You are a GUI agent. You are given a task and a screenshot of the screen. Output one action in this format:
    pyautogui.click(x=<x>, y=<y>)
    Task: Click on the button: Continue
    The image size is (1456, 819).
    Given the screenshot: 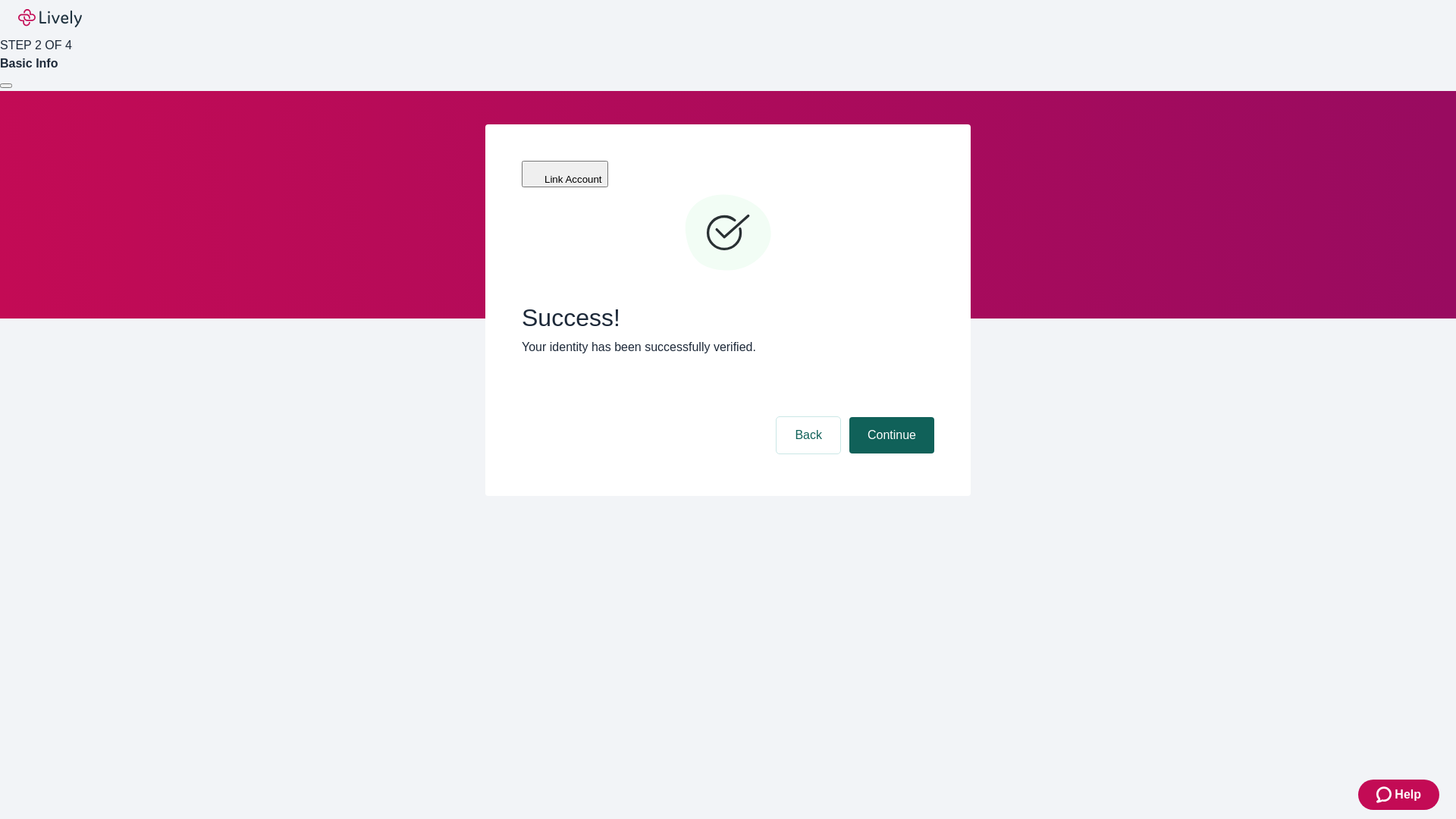 What is the action you would take?
    pyautogui.click(x=892, y=436)
    